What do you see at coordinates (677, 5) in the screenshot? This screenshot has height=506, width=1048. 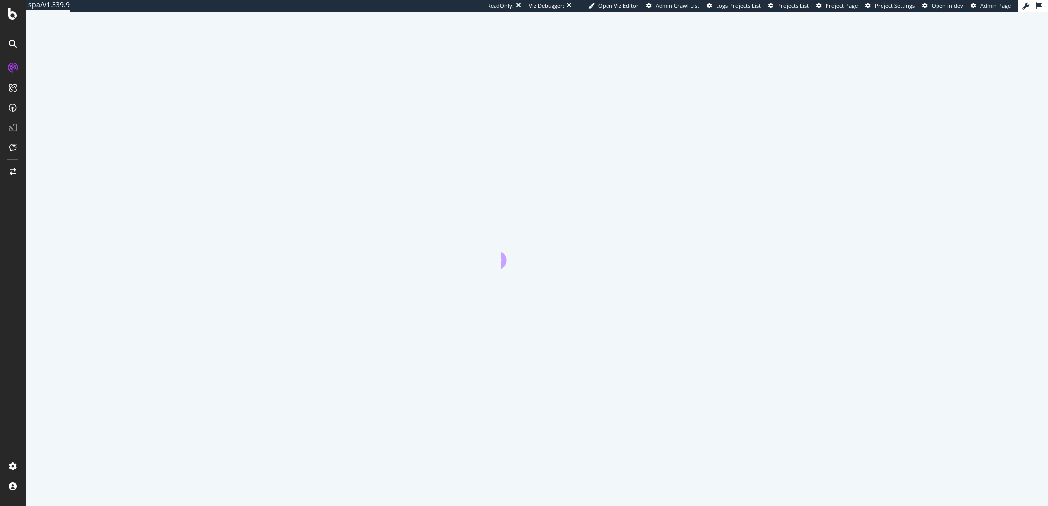 I see `span: Admin Crawl List` at bounding box center [677, 5].